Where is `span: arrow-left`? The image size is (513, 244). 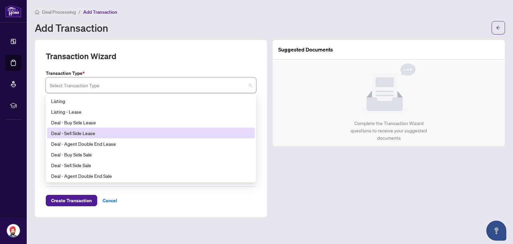 span: arrow-left is located at coordinates (498, 28).